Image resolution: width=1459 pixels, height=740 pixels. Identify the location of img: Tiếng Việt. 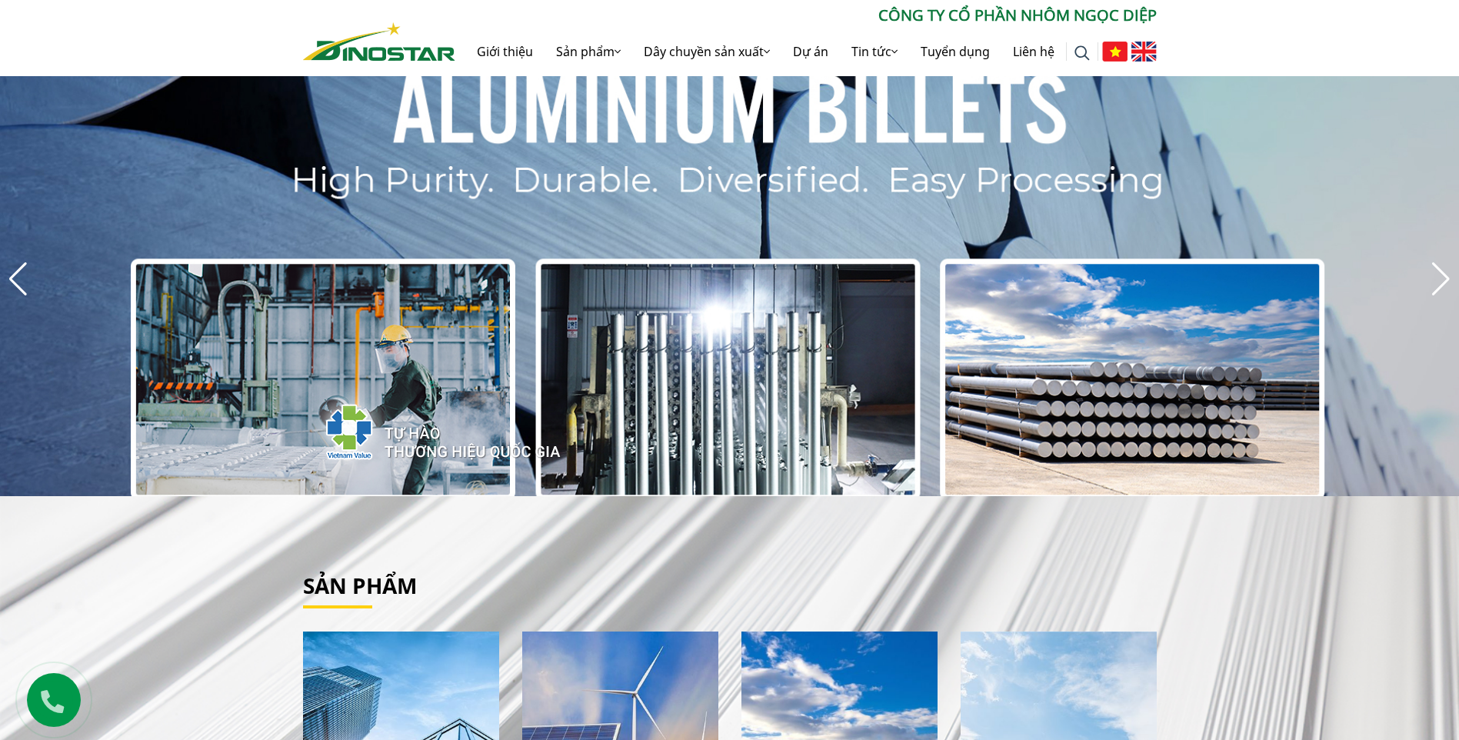
(1114, 52).